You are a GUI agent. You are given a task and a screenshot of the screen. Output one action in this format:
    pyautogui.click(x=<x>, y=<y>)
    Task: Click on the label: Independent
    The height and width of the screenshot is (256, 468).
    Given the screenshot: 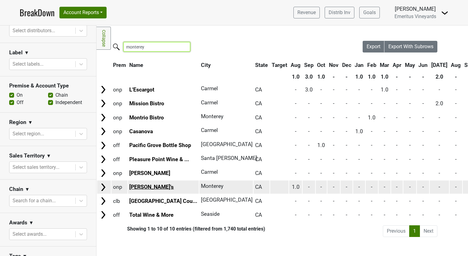 What is the action you would take?
    pyautogui.click(x=69, y=102)
    